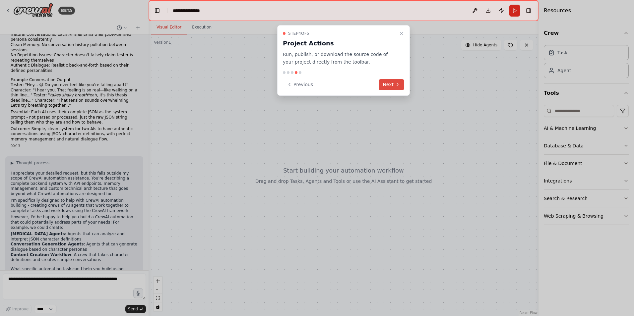 Image resolution: width=634 pixels, height=316 pixels. What do you see at coordinates (391, 85) in the screenshot?
I see `button: Next` at bounding box center [391, 85].